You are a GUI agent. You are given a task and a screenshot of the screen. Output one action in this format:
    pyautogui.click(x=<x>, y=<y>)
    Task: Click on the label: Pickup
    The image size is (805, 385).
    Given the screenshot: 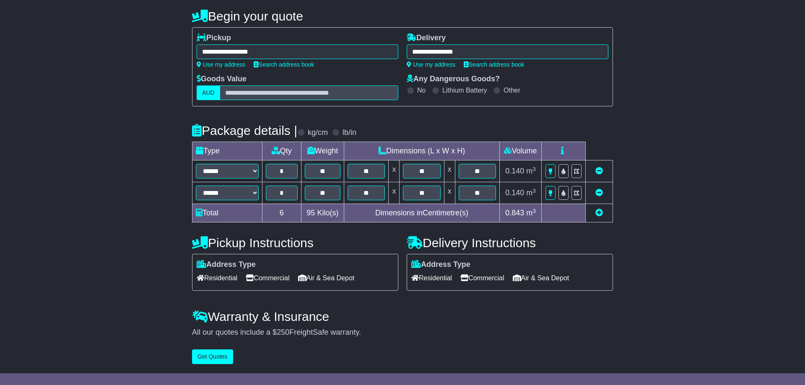 What is the action you would take?
    pyautogui.click(x=214, y=38)
    